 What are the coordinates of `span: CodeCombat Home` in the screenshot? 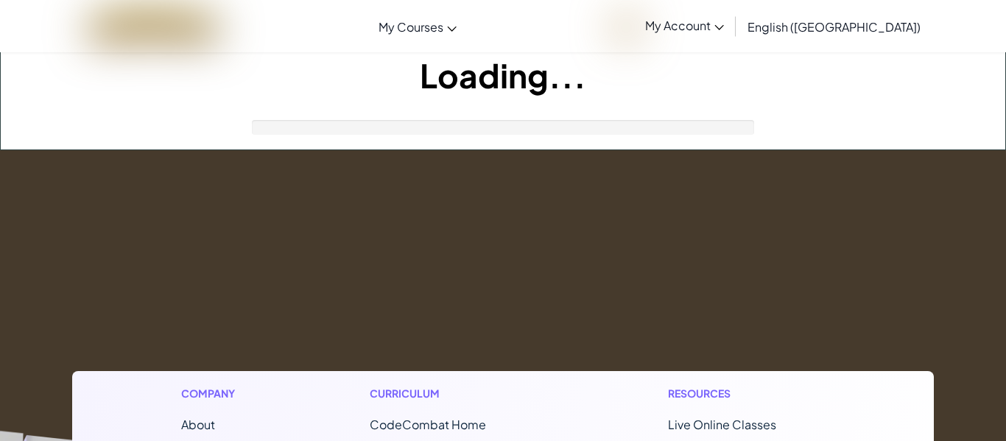 It's located at (428, 424).